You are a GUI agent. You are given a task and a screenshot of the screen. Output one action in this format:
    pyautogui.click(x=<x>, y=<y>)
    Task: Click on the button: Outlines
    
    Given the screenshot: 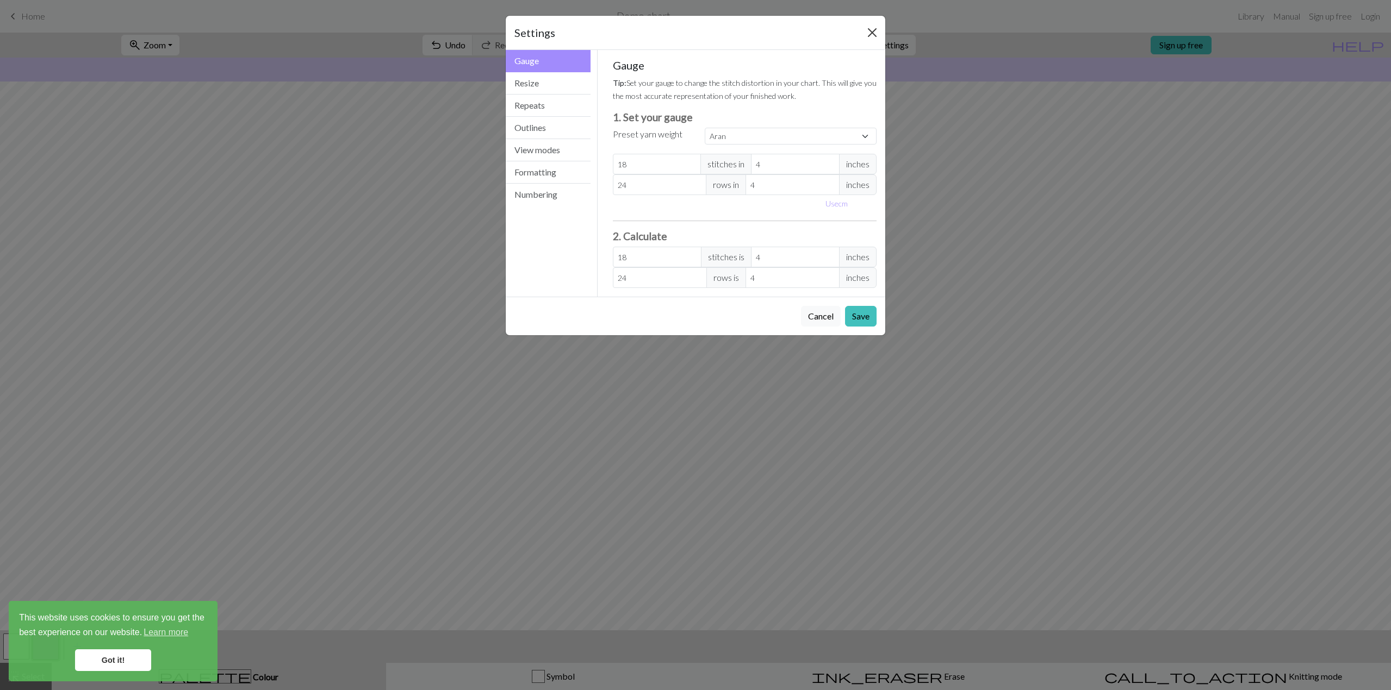 What is the action you would take?
    pyautogui.click(x=548, y=128)
    